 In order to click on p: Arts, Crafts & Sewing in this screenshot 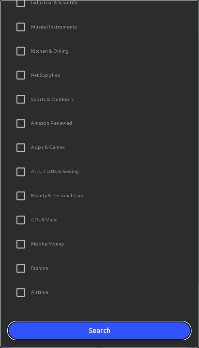, I will do `click(55, 172)`.